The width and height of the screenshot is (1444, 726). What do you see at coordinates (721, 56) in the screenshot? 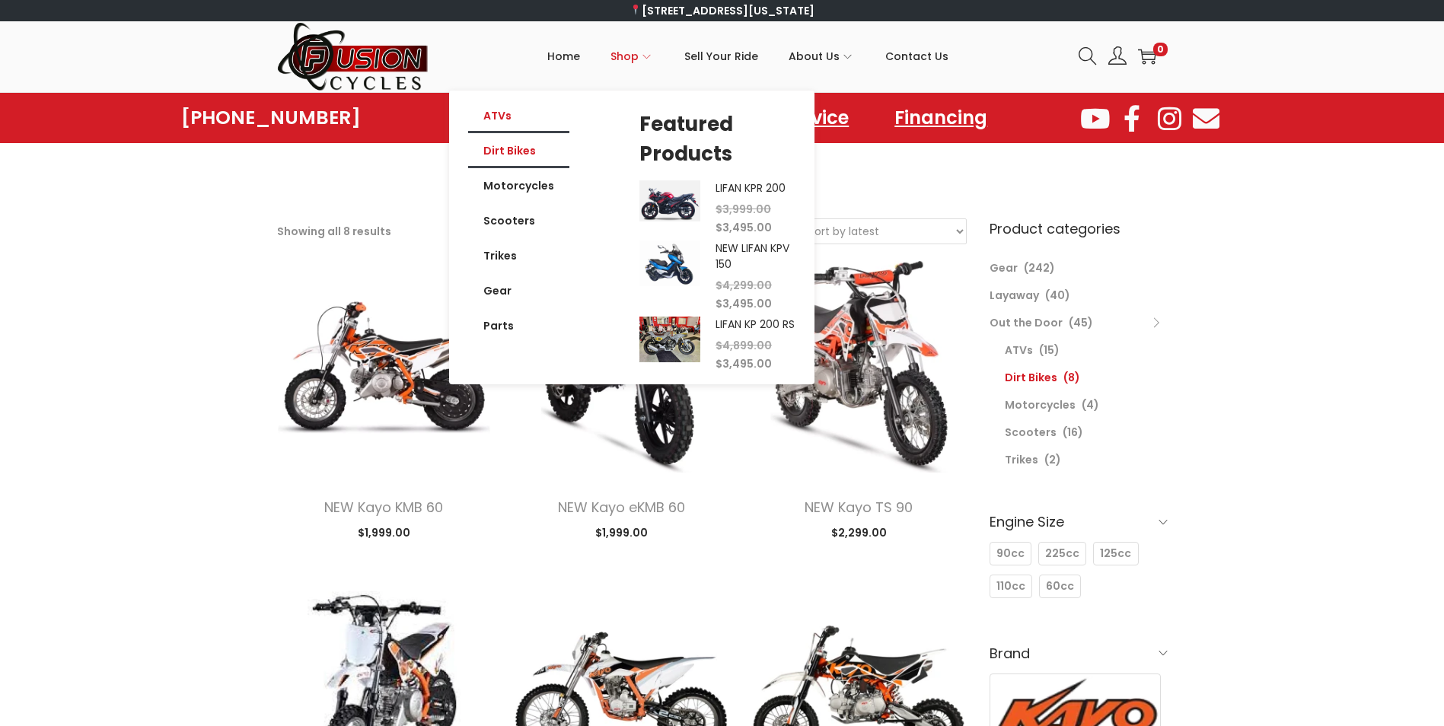
I see `span: Sell Your Ride` at bounding box center [721, 56].